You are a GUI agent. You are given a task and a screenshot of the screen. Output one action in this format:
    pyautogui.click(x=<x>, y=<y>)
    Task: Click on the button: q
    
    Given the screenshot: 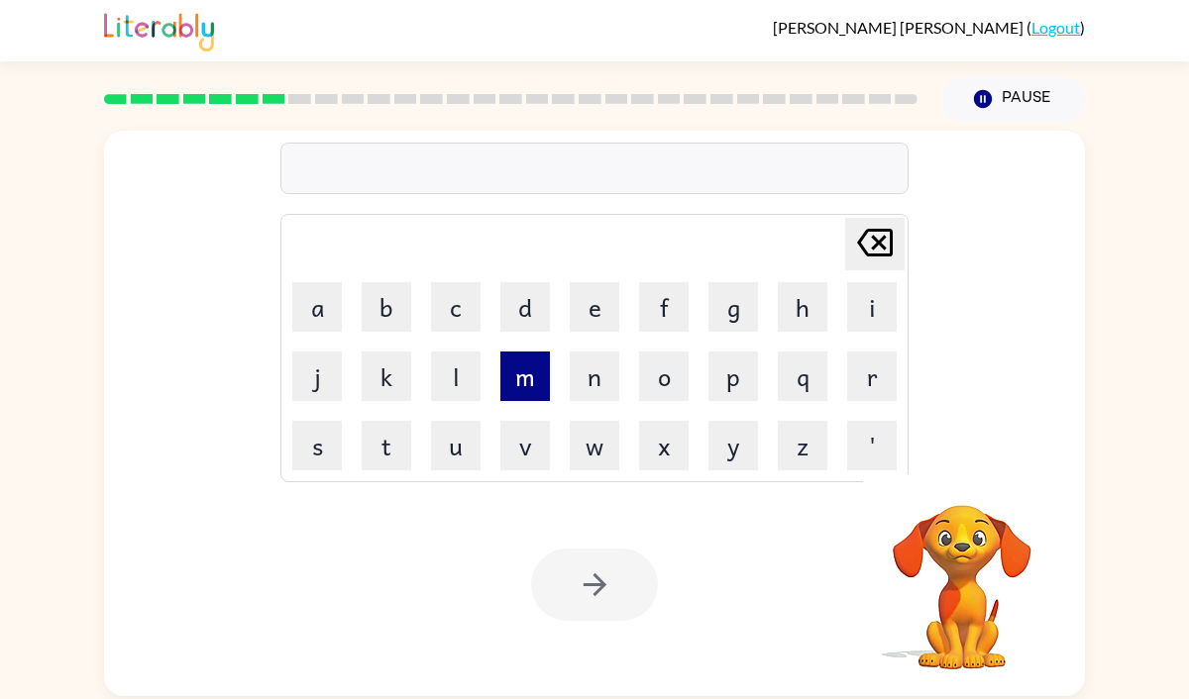 What is the action you would take?
    pyautogui.click(x=802, y=376)
    